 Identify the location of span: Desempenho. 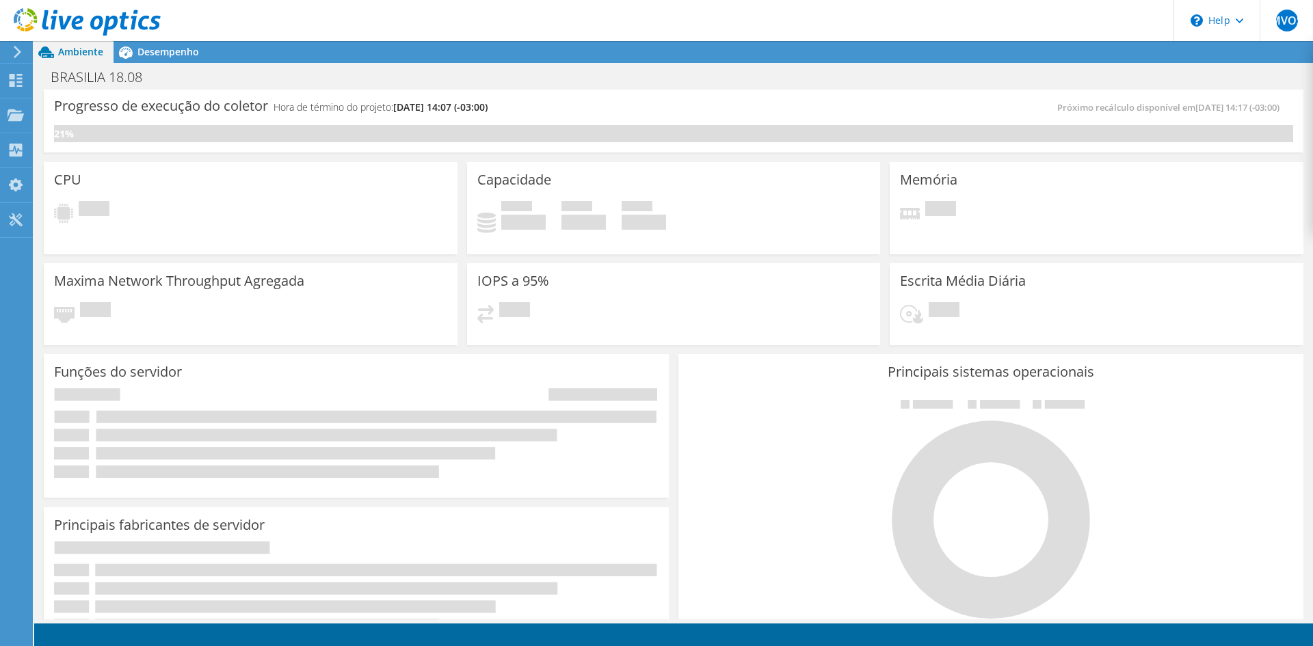
(168, 51).